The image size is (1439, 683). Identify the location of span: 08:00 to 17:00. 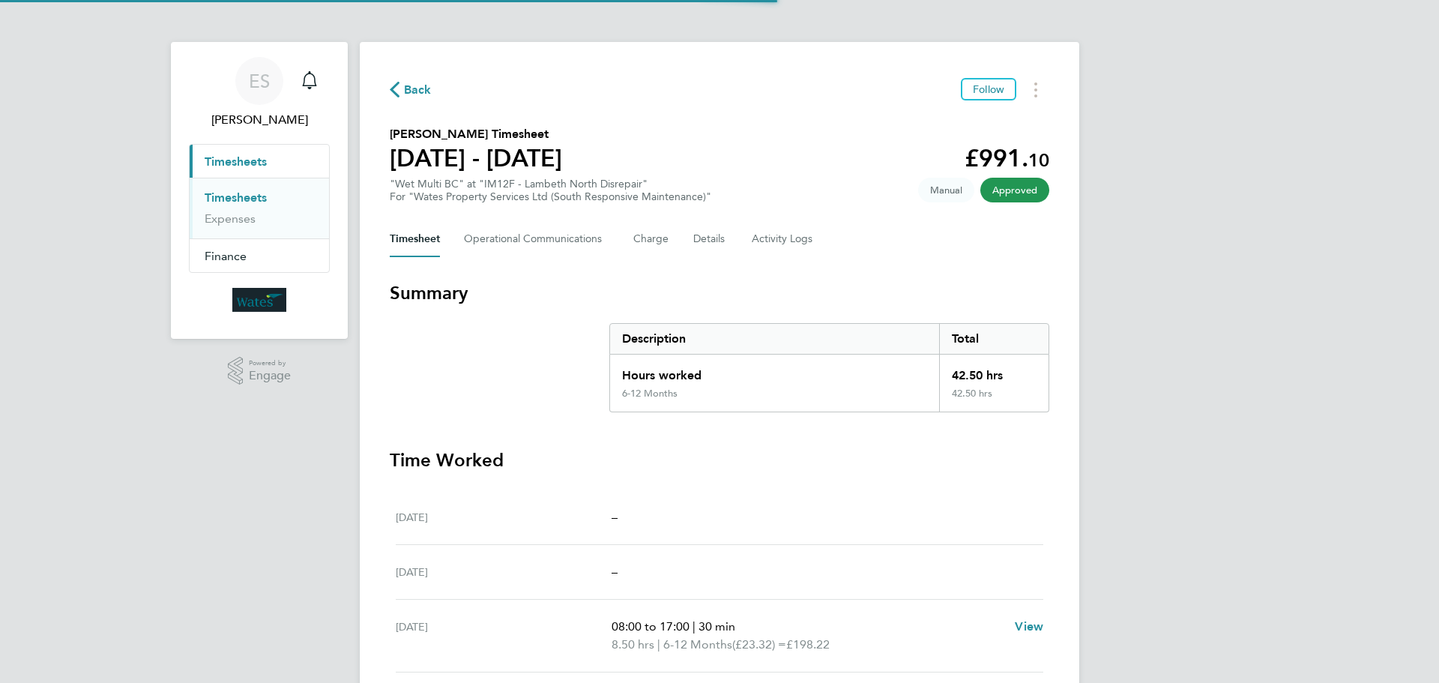
(651, 626).